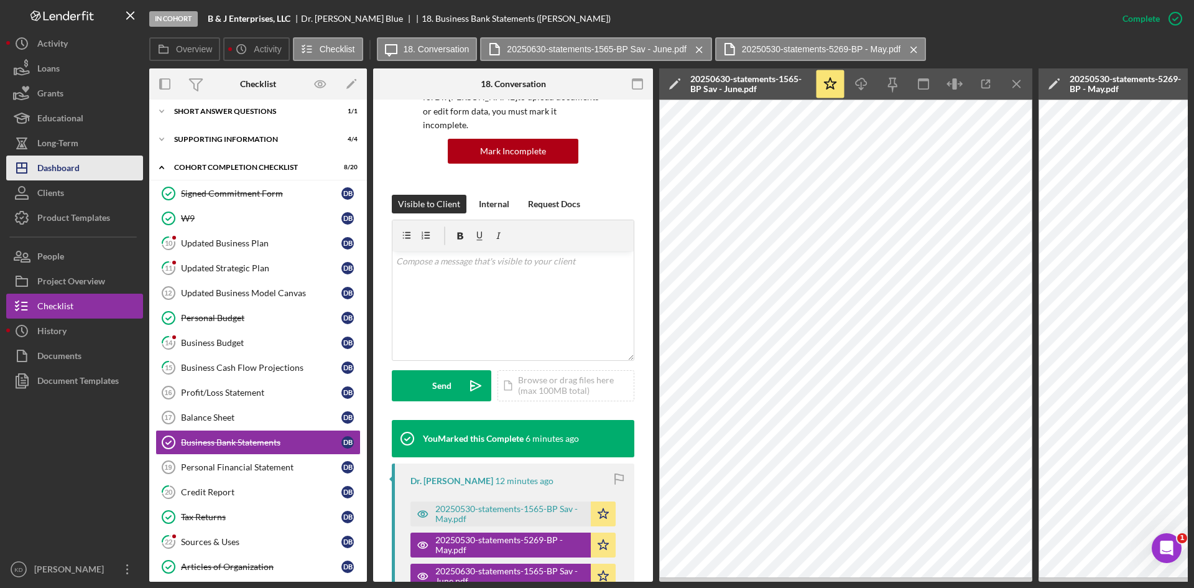 Image resolution: width=1194 pixels, height=588 pixels. I want to click on a: Document Templates, so click(75, 381).